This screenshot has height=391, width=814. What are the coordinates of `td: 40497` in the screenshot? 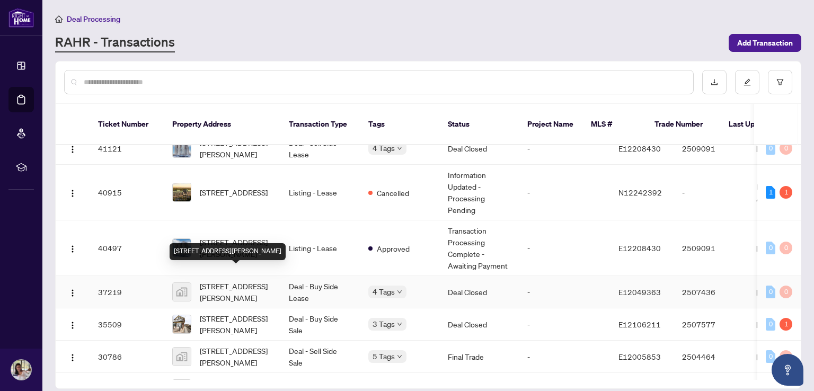 It's located at (127, 248).